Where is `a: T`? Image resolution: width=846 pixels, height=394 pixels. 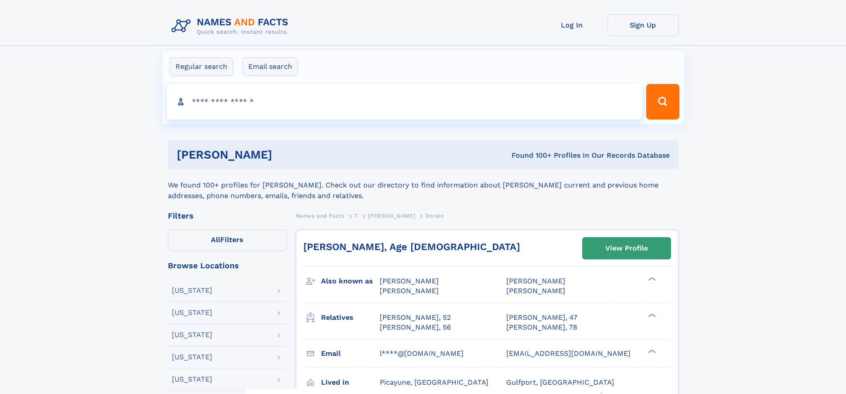 a: T is located at coordinates (356, 215).